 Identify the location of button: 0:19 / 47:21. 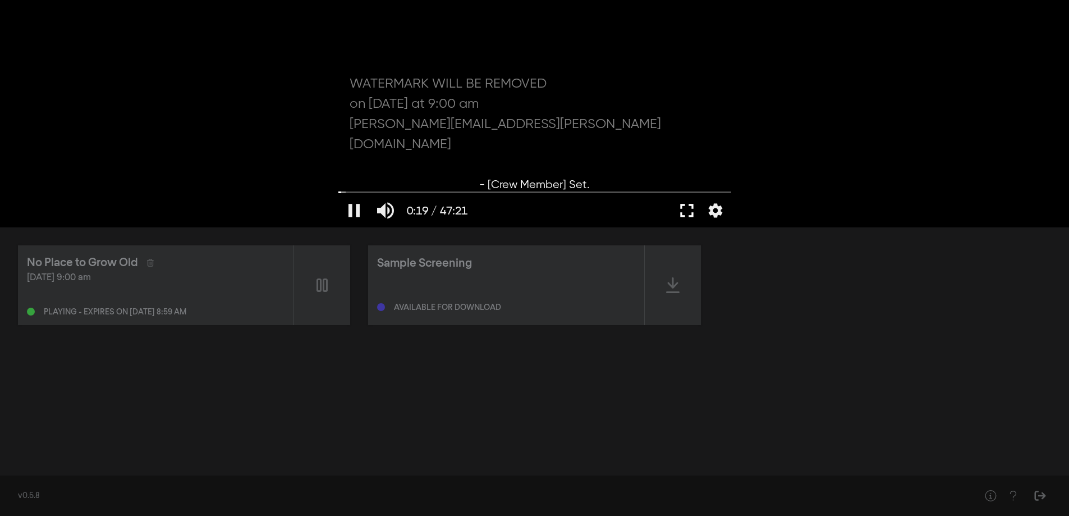
(437, 211).